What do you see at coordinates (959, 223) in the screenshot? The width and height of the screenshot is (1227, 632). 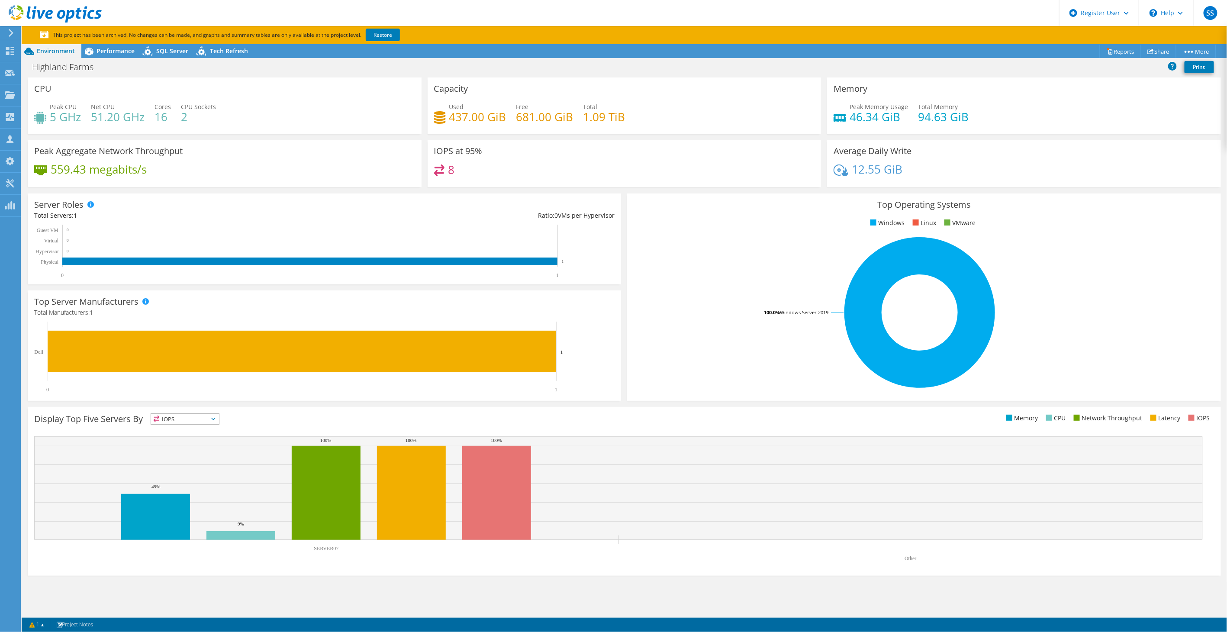 I see `li: VMware` at bounding box center [959, 223].